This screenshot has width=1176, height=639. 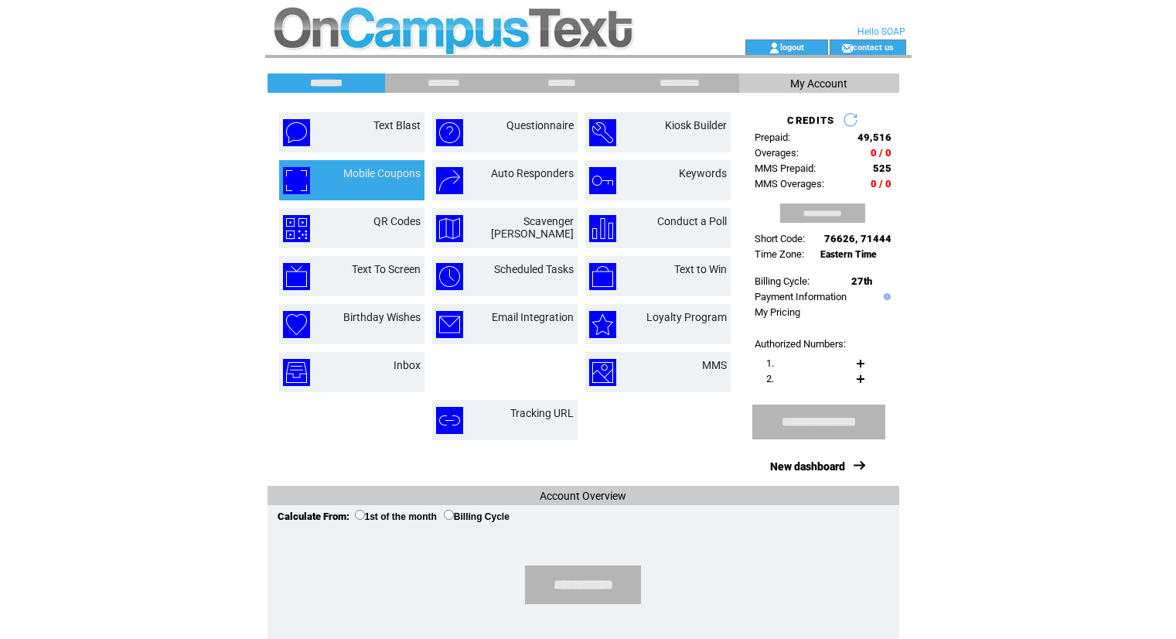 What do you see at coordinates (296, 372) in the screenshot?
I see `img: inbox.png` at bounding box center [296, 372].